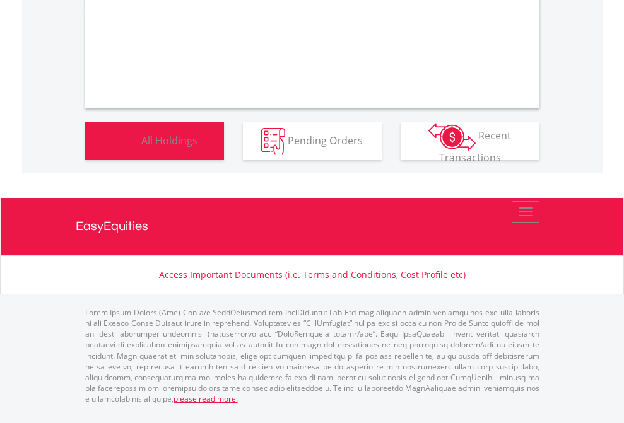  I want to click on span: All Holdings, so click(169, 140).